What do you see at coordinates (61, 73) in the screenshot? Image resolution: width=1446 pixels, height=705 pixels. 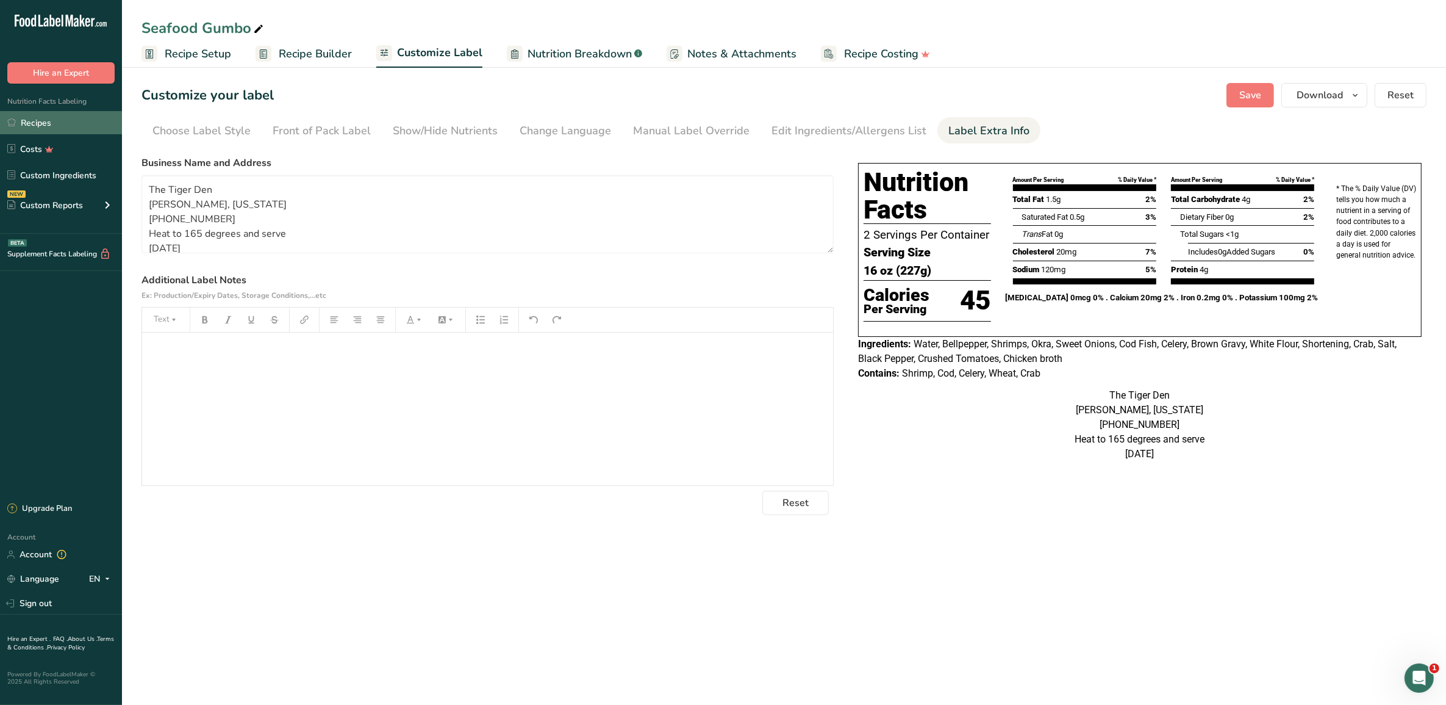 I see `button: Hire an Expert` at bounding box center [61, 73].